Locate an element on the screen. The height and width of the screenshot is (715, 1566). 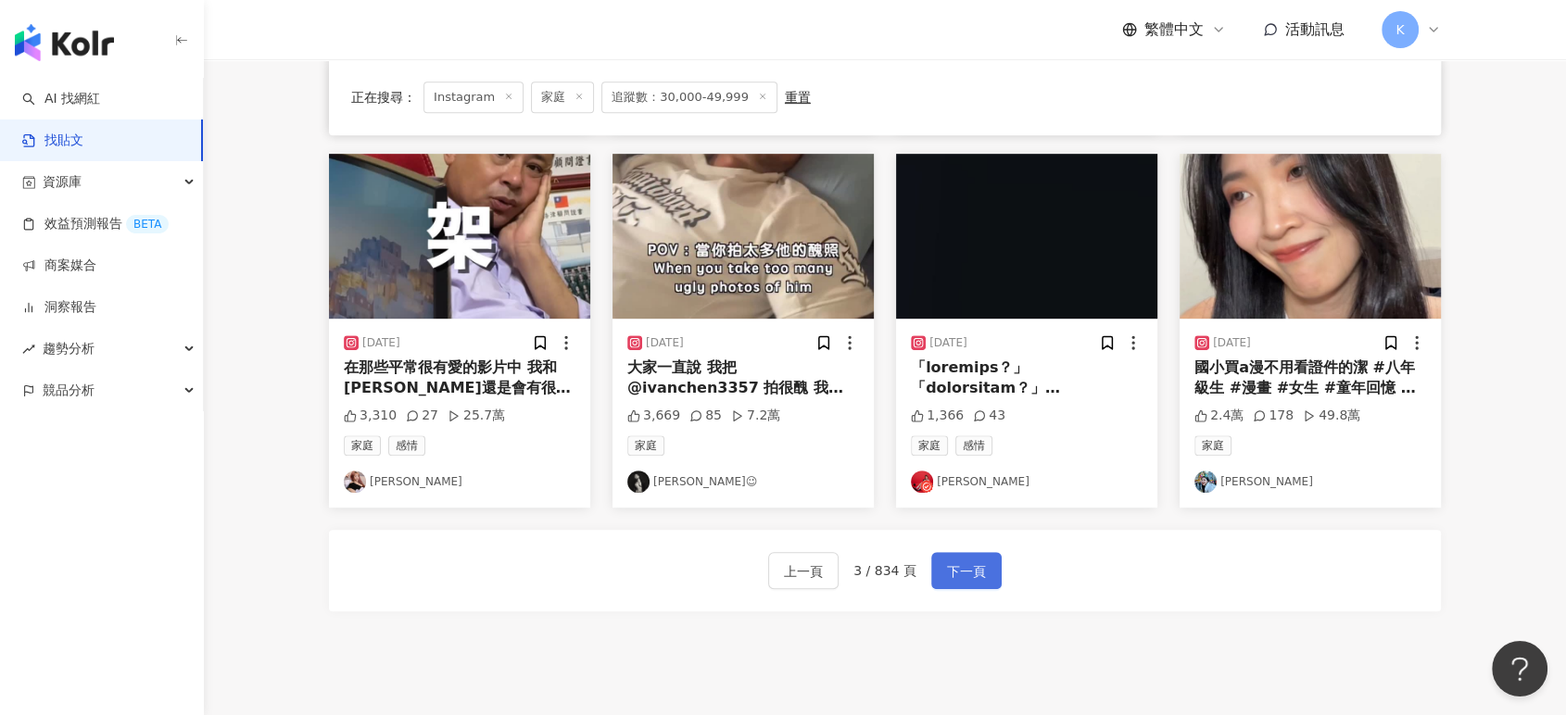
img: logo is located at coordinates (64, 43).